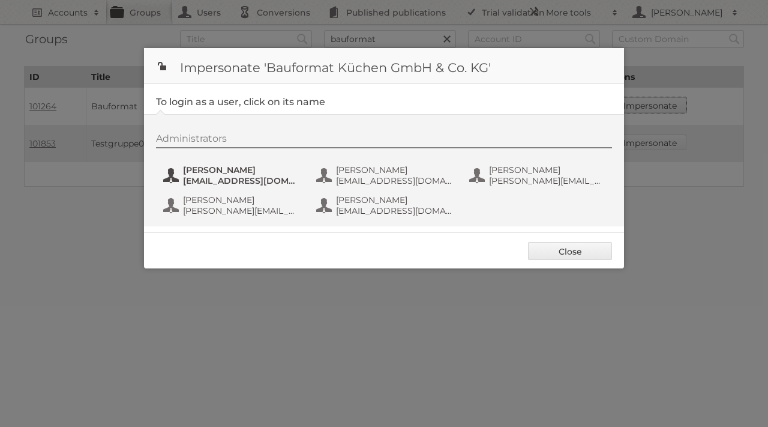 The height and width of the screenshot is (427, 768). I want to click on div: Administrators, so click(384, 140).